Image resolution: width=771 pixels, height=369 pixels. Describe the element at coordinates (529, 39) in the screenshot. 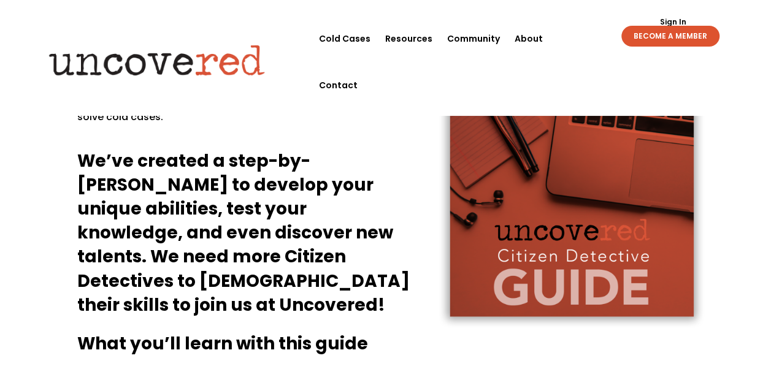

I see `a: About` at that location.